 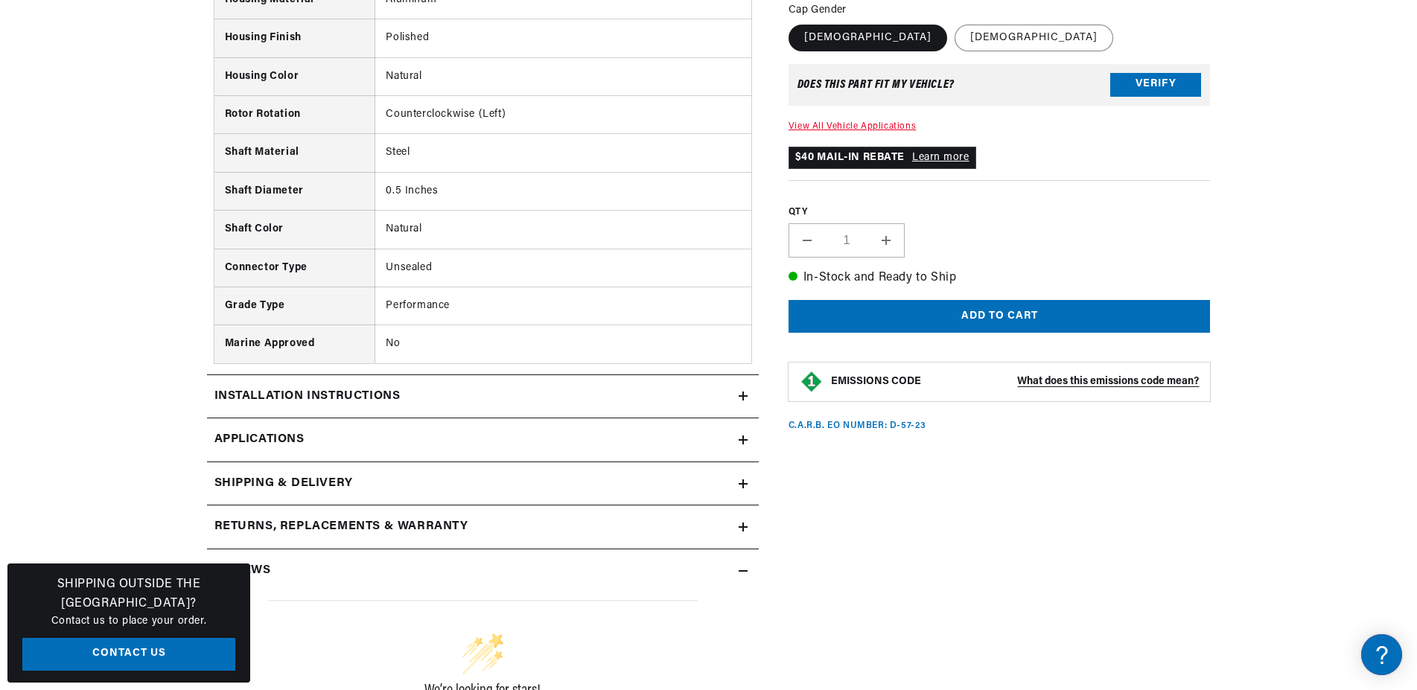 I want to click on a: FAQ, so click(x=149, y=138).